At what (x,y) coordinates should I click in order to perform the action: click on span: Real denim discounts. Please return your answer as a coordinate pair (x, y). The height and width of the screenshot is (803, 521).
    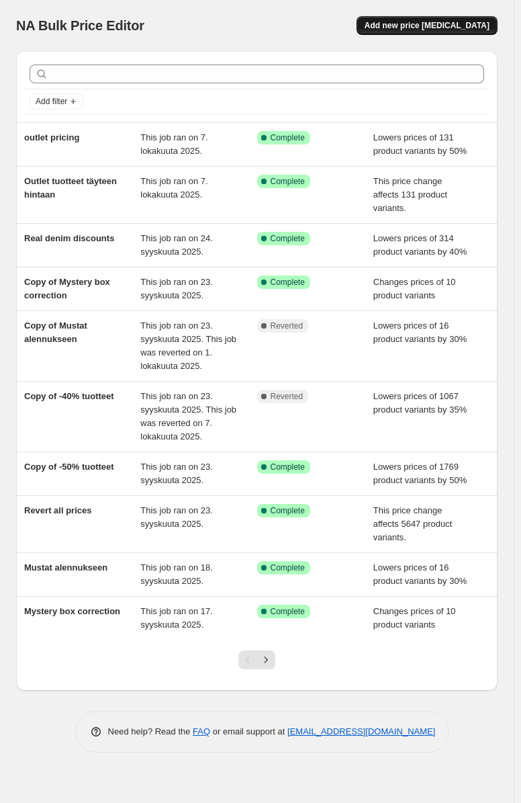
    Looking at the image, I should click on (69, 238).